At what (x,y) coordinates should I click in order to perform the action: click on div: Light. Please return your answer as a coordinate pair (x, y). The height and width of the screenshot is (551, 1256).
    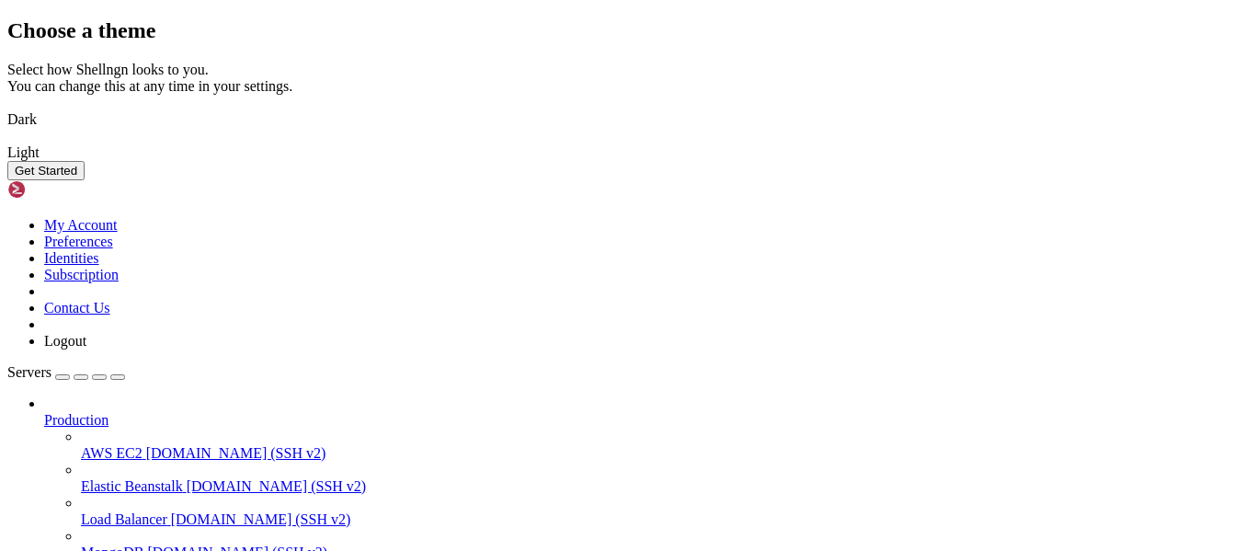
    Looking at the image, I should click on (628, 153).